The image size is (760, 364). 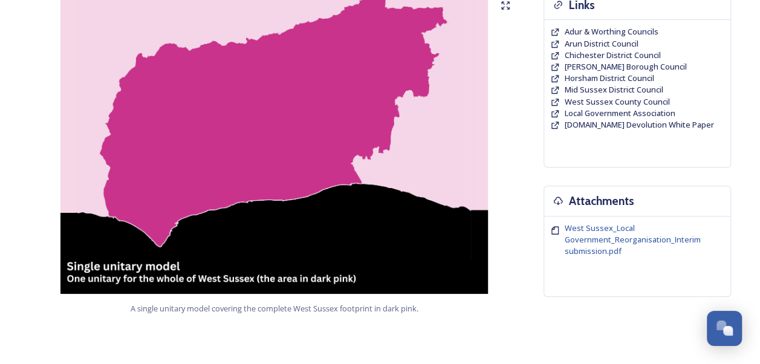 I want to click on a: West Sussex County Council, so click(x=617, y=102).